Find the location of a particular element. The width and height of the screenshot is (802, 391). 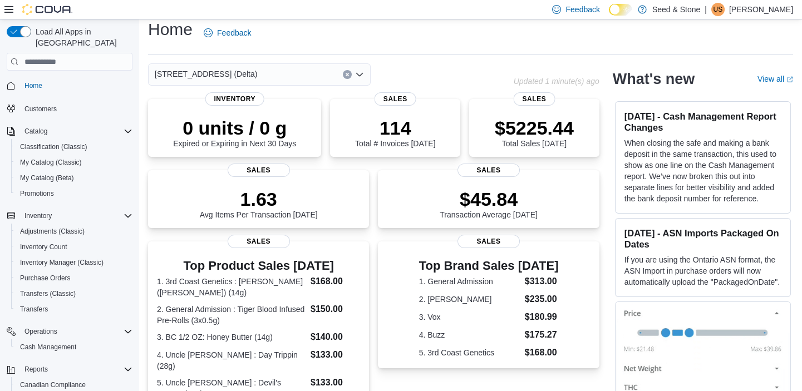

button: Home is located at coordinates (70, 85).